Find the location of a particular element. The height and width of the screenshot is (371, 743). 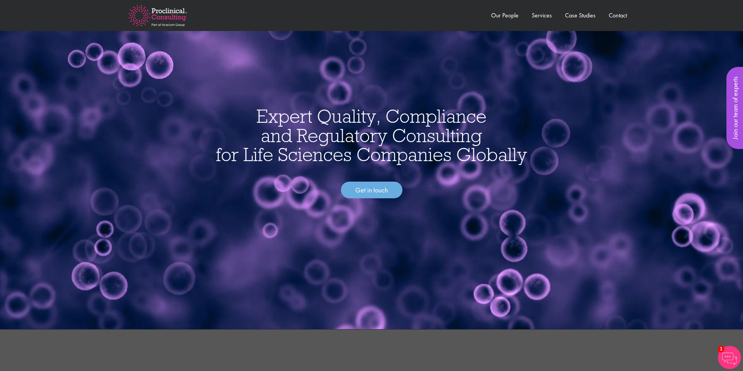

a: Our People is located at coordinates (505, 15).